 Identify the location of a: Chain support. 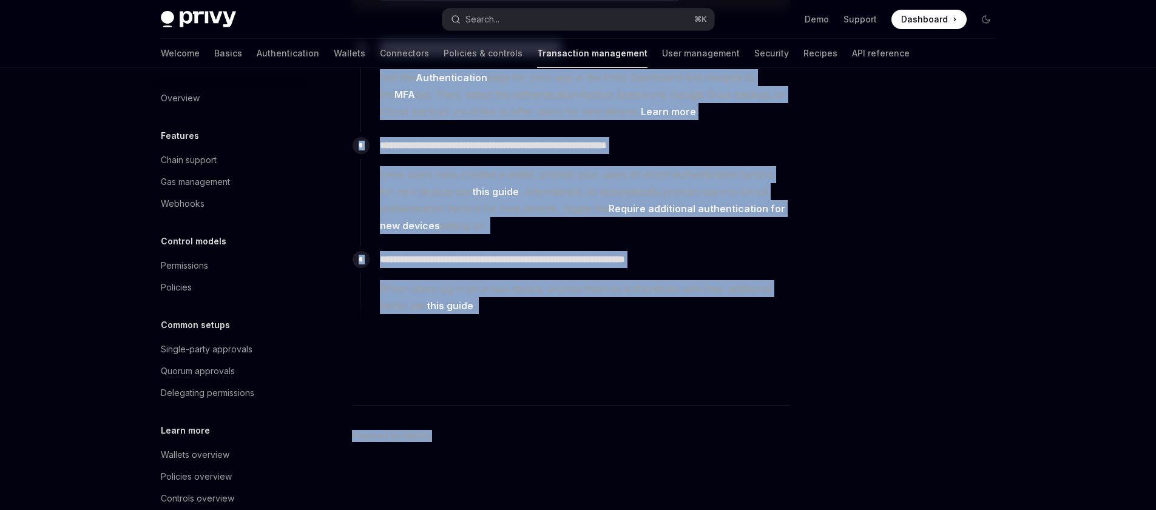
(229, 160).